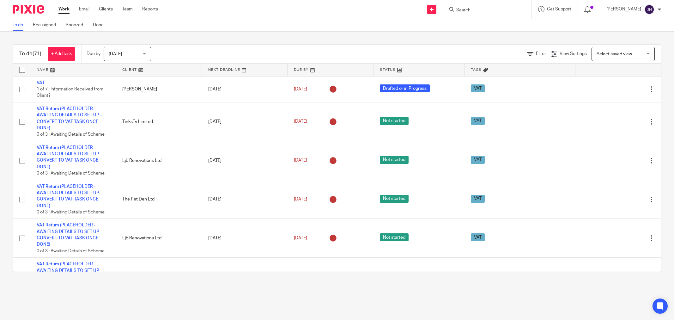 The width and height of the screenshot is (674, 320). Describe the element at coordinates (559, 9) in the screenshot. I see `span: Get Support` at that location.